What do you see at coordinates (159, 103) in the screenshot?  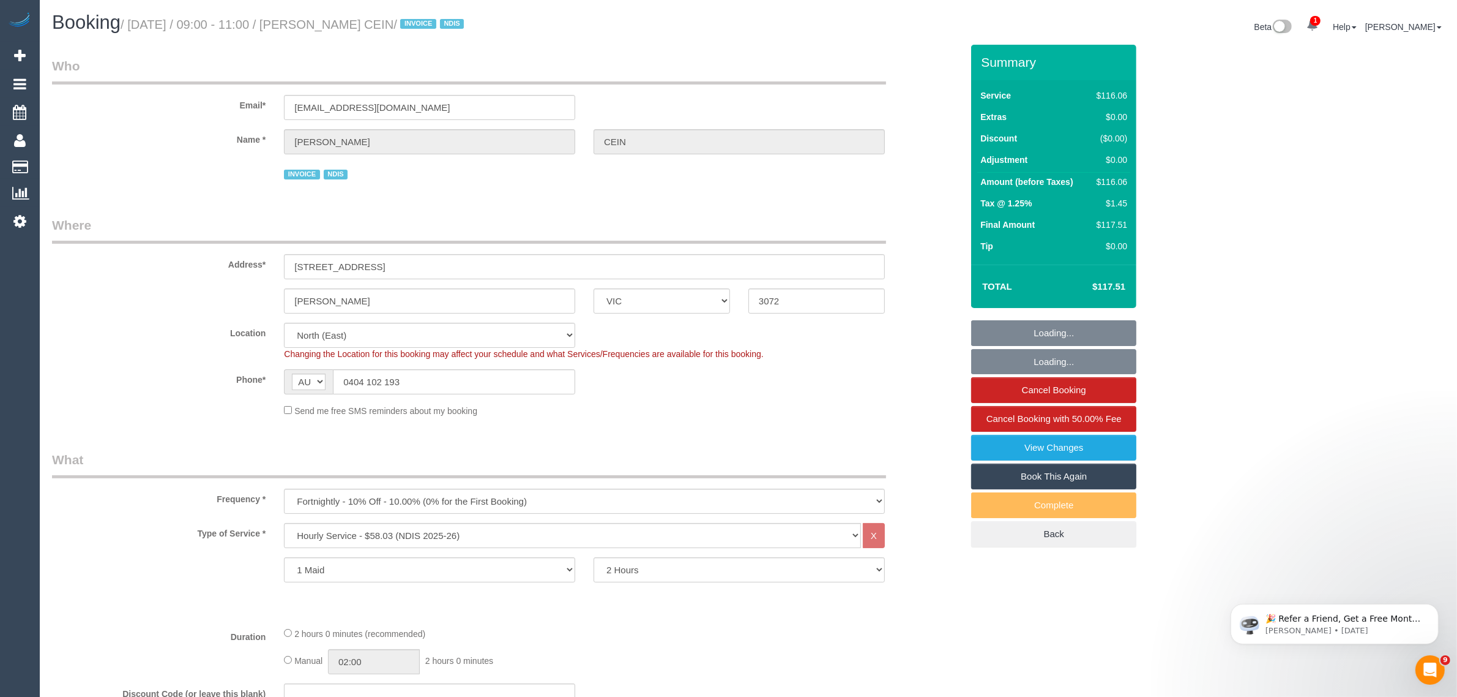 I see `label: Email*` at bounding box center [159, 103].